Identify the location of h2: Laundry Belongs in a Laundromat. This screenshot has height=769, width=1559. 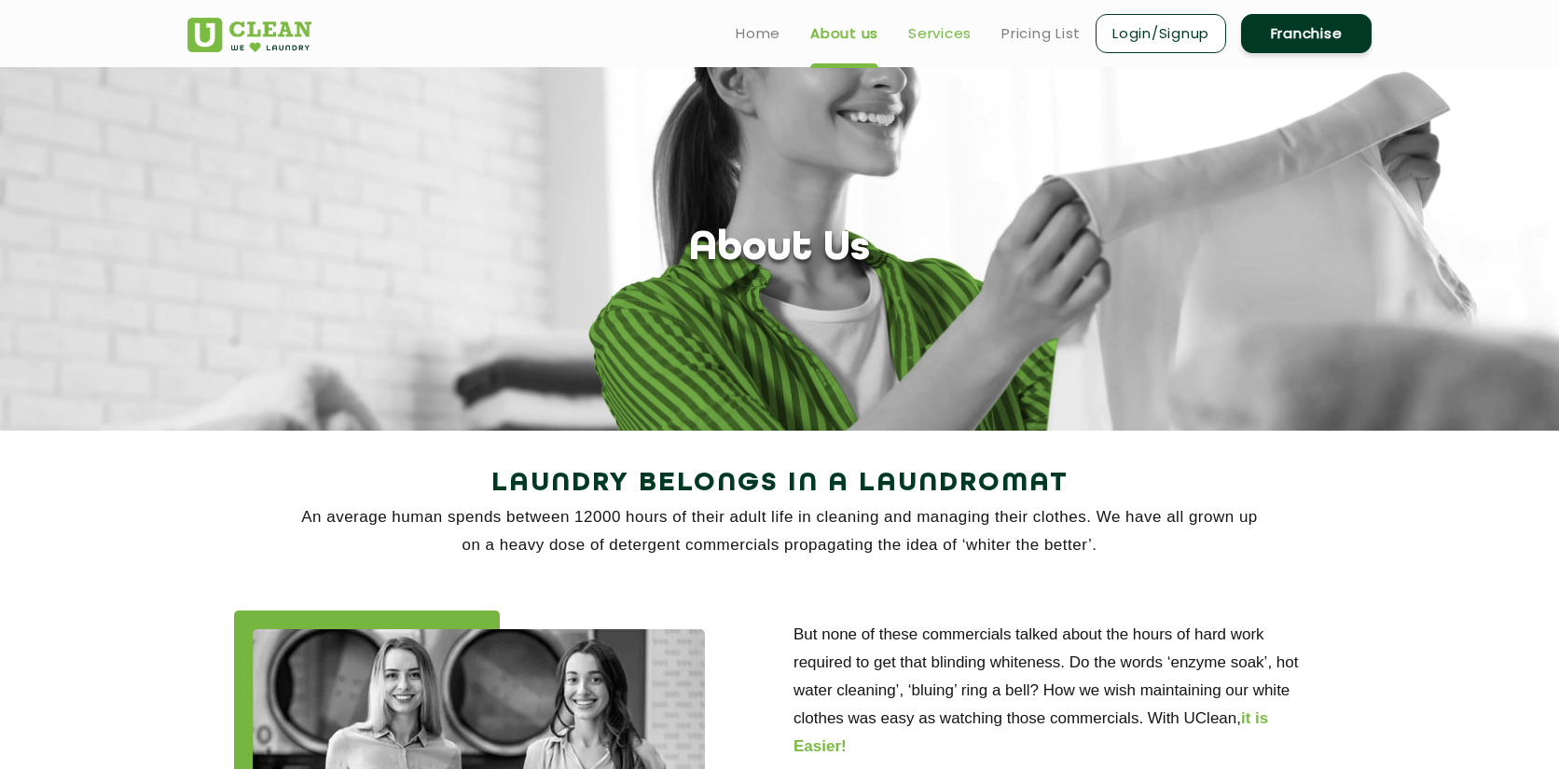
(779, 484).